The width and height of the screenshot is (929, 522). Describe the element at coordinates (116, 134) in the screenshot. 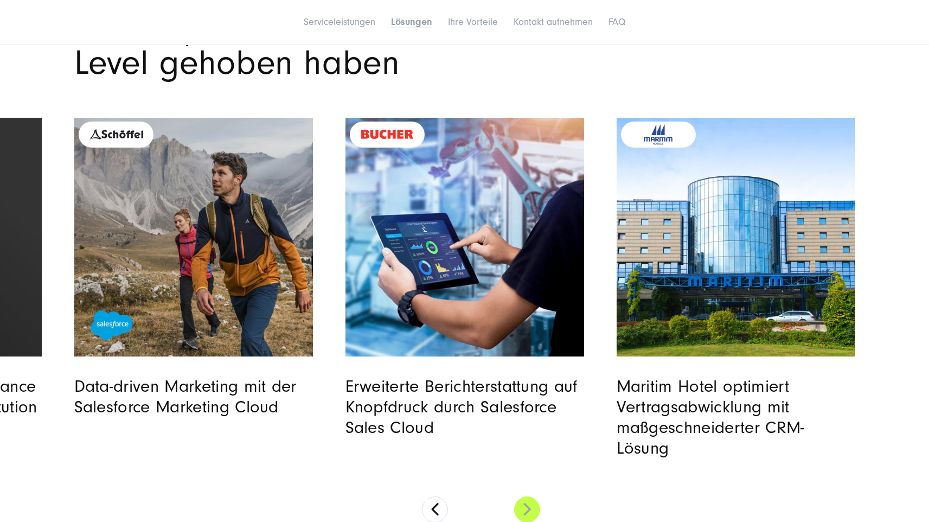

I see `img: logo_schoeffel-2` at that location.